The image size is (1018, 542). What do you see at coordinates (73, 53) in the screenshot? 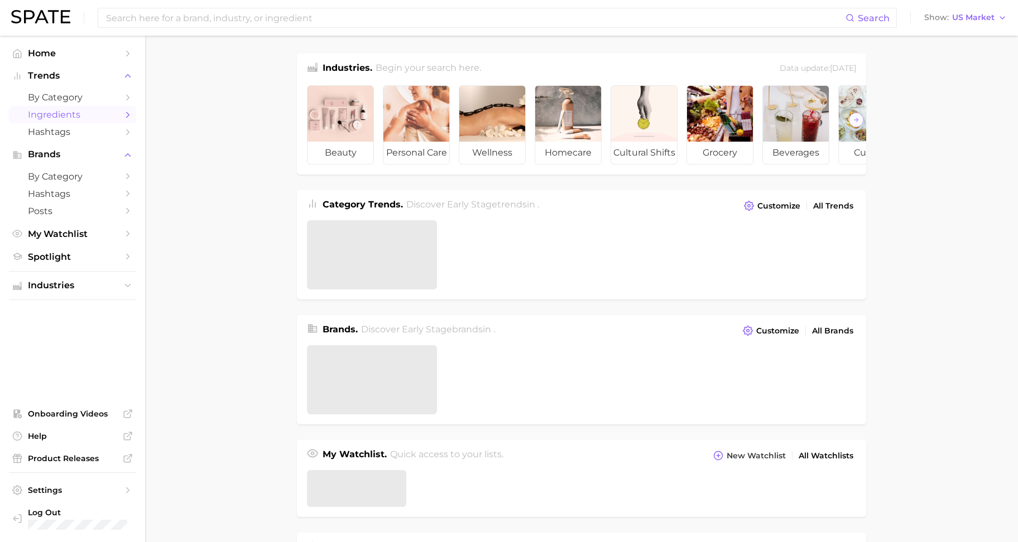
I see `a: Home` at bounding box center [73, 53].